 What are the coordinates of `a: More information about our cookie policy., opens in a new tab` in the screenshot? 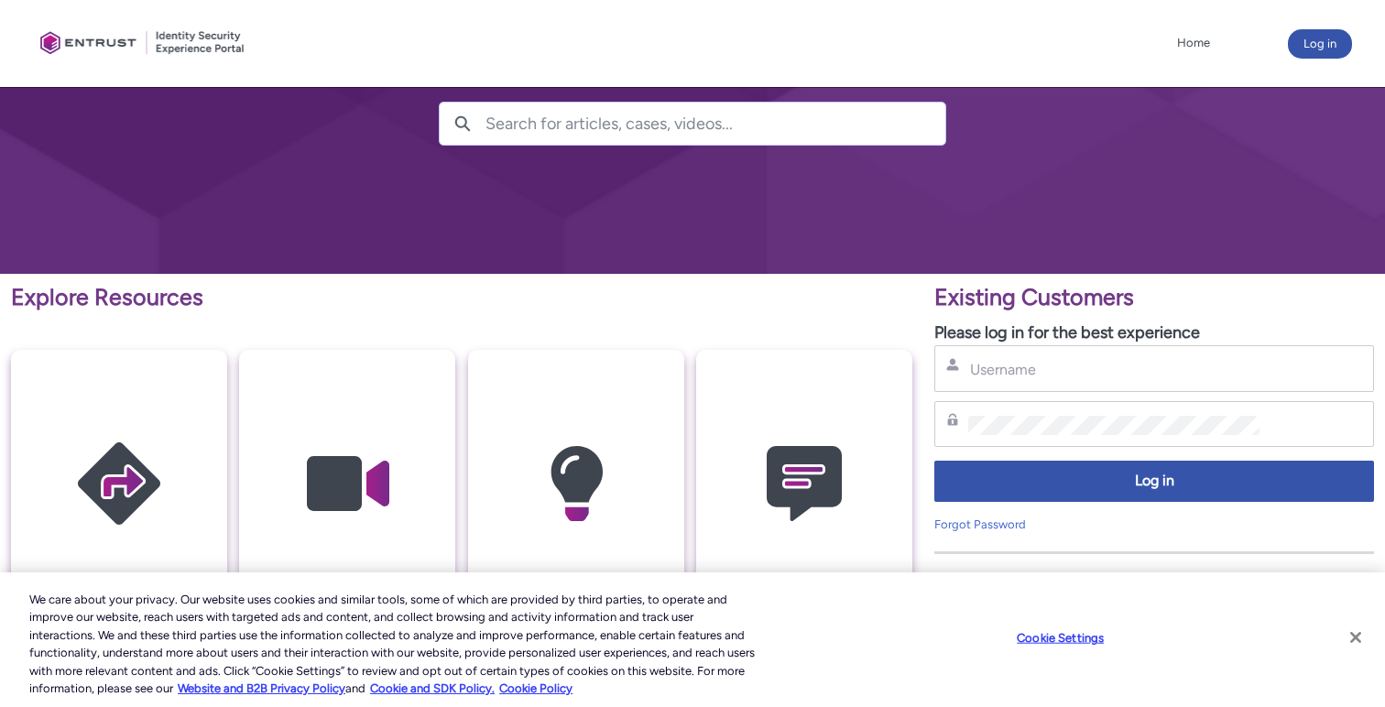 It's located at (261, 688).